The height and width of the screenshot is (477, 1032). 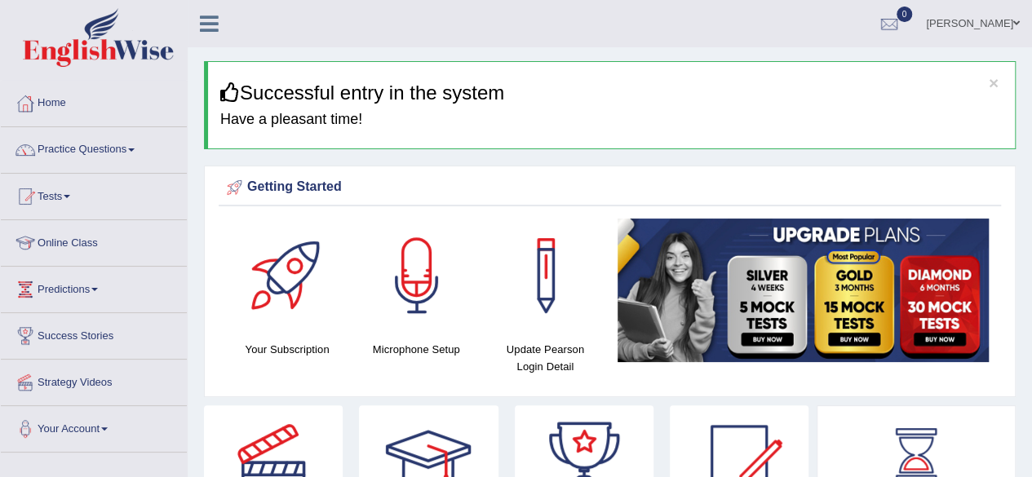 I want to click on h4: Your Subscription, so click(x=287, y=349).